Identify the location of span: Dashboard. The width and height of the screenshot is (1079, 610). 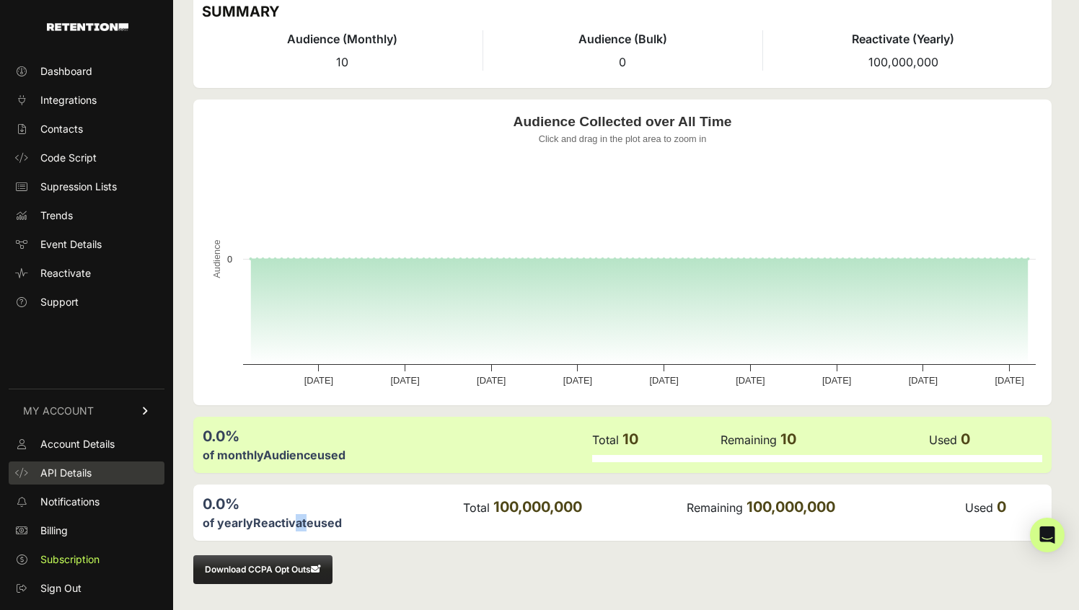
(66, 71).